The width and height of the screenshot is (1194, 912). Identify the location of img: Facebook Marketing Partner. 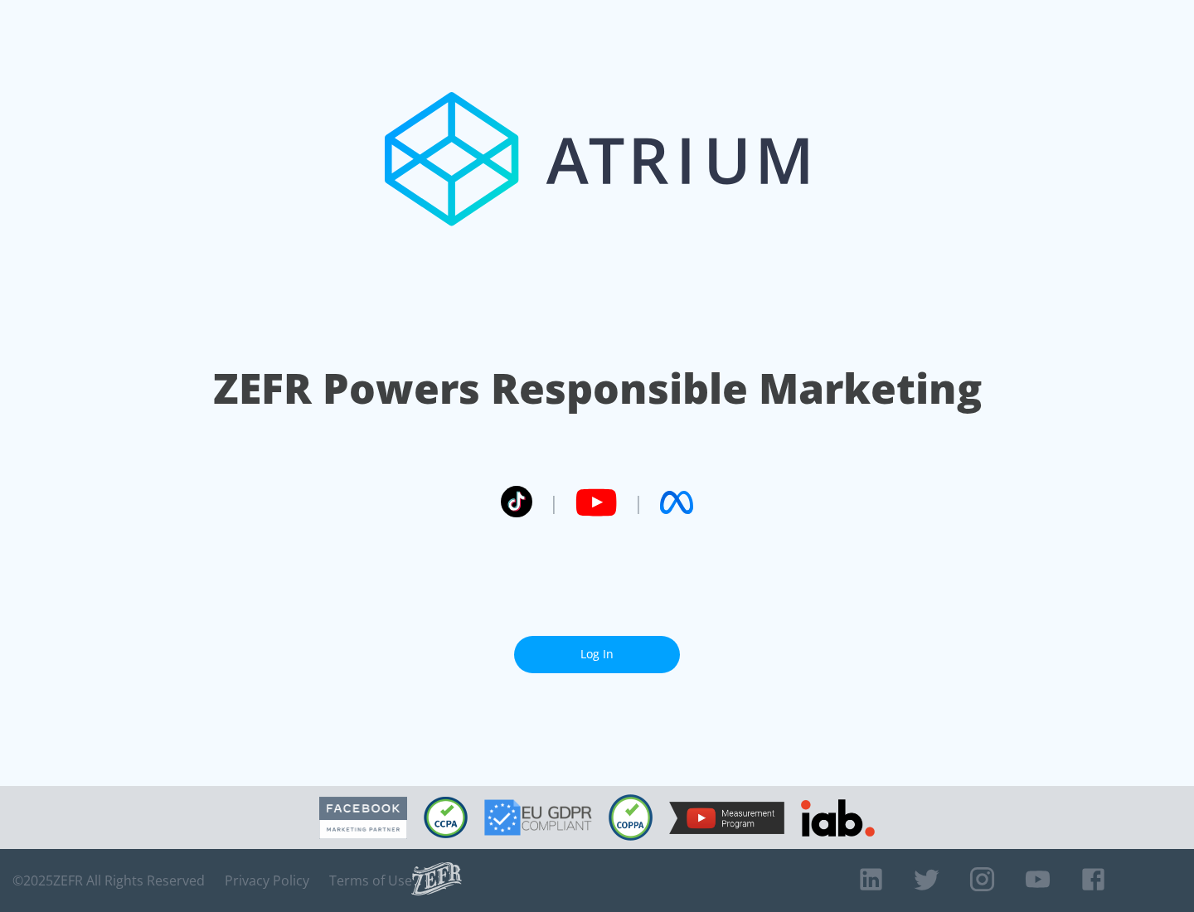
(363, 817).